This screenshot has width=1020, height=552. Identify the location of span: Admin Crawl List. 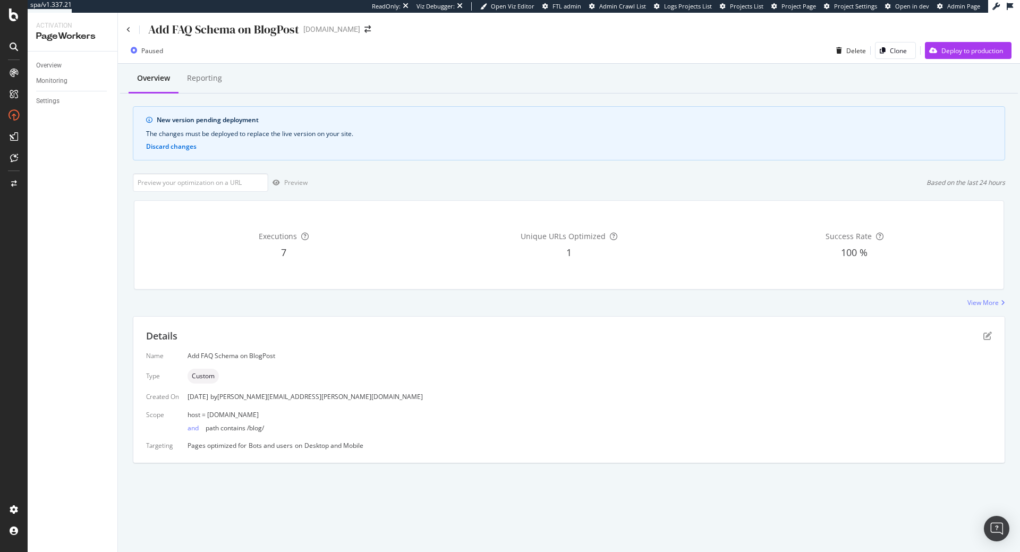
(623, 6).